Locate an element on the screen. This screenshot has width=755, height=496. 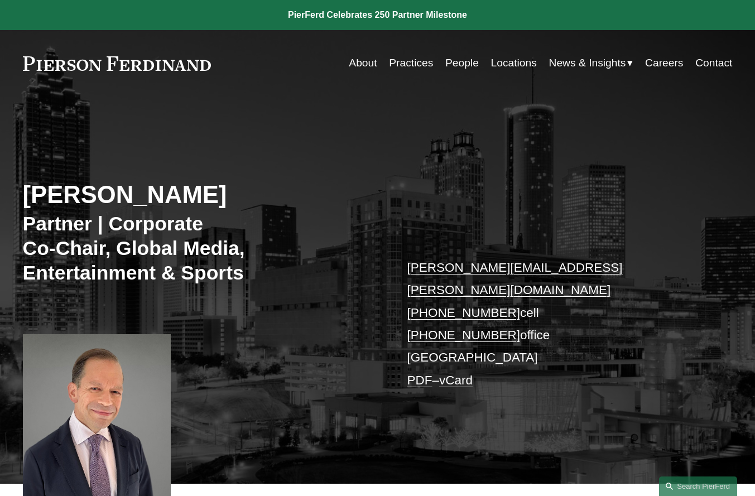
a: Contact is located at coordinates (713, 63).